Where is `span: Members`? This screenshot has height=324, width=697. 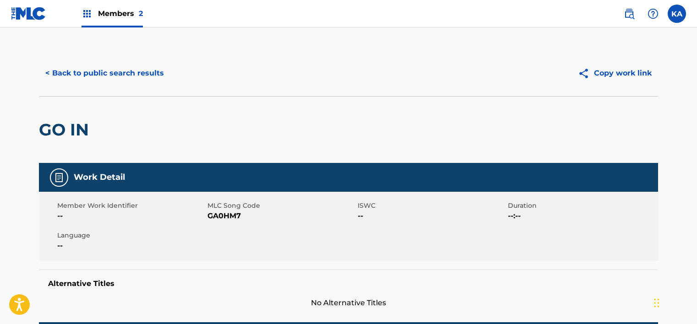
span: Members is located at coordinates (121, 13).